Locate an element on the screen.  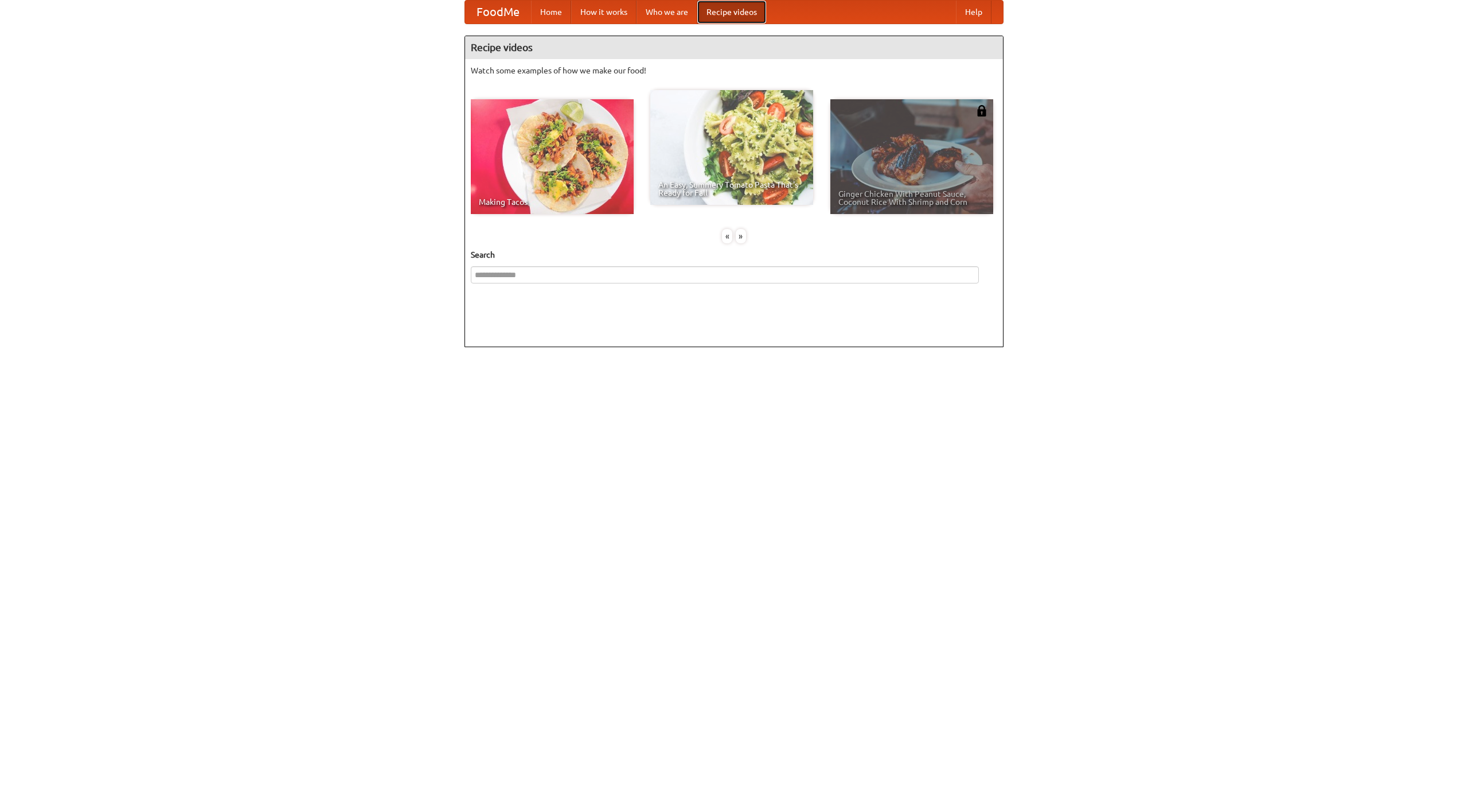
span: An Easy, Summery Tomato Pasta That's Ready for Fall is located at coordinates (732, 189).